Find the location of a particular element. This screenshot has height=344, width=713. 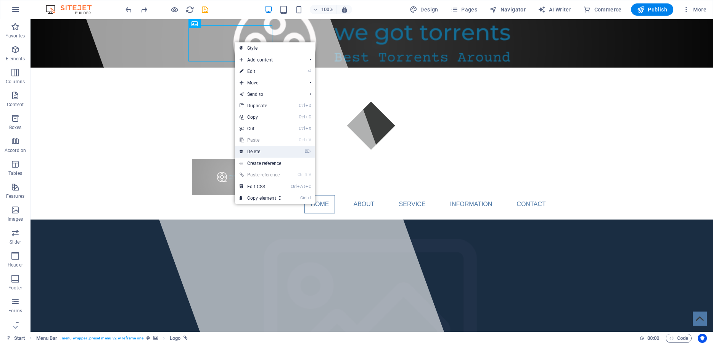

a: CtrlXCut is located at coordinates (261, 129).